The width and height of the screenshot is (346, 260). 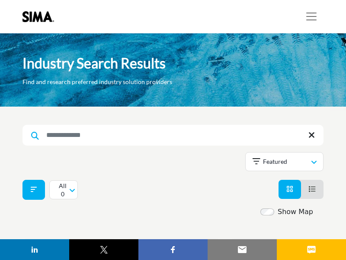 What do you see at coordinates (63, 190) in the screenshot?
I see `p: All 0` at bounding box center [63, 190].